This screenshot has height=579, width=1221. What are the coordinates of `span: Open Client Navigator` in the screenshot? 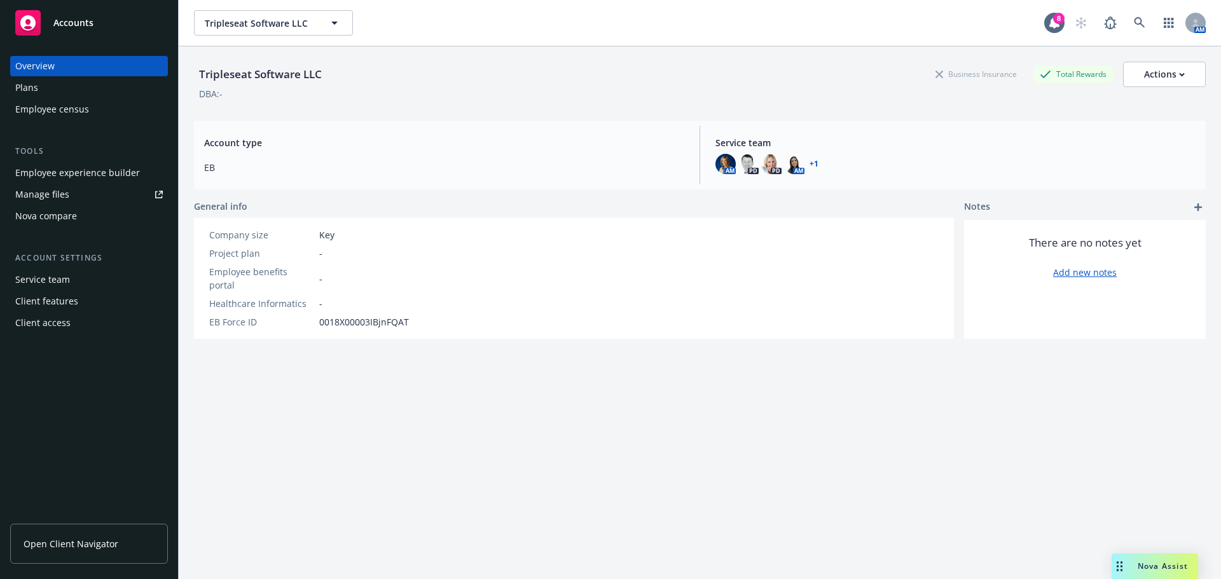 It's located at (71, 544).